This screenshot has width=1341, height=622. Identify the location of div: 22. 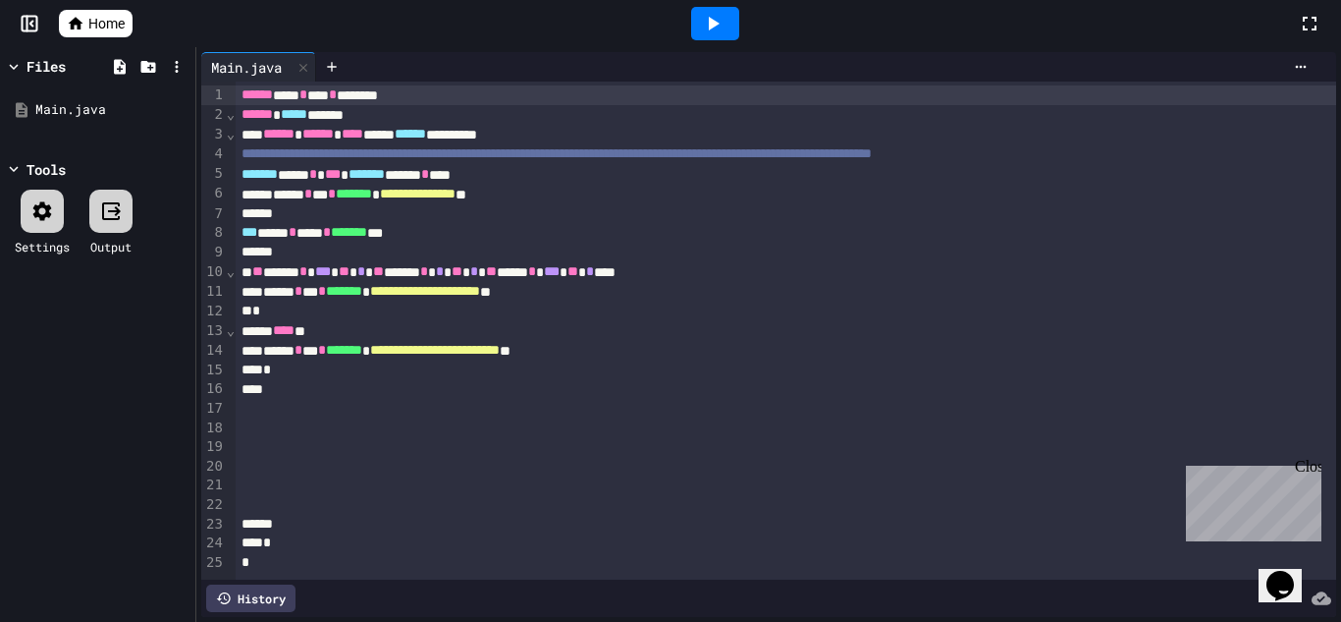
(213, 505).